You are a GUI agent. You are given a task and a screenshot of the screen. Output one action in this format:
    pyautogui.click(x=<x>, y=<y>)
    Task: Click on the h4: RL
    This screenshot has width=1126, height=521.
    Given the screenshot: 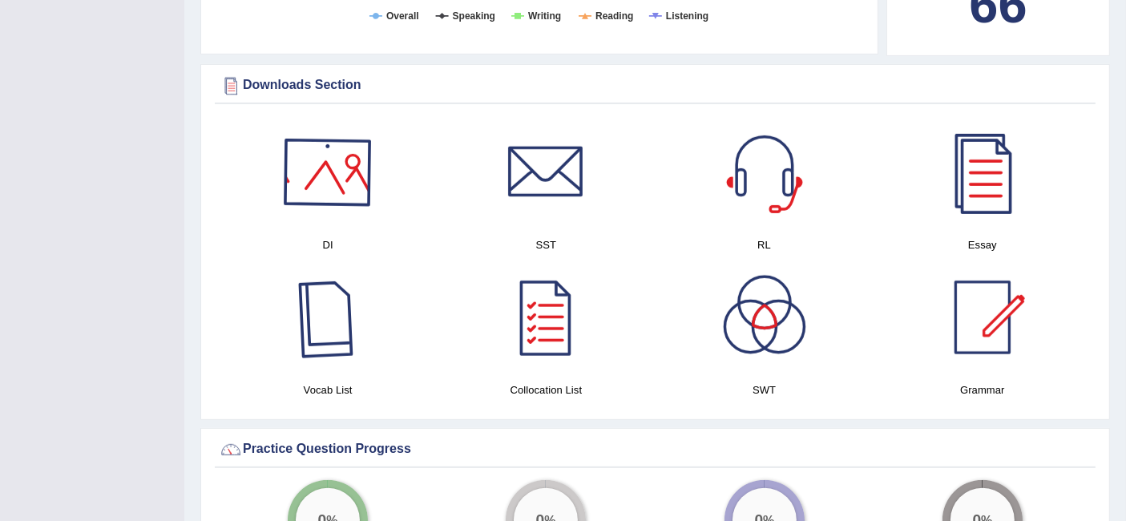 What is the action you would take?
    pyautogui.click(x=765, y=244)
    